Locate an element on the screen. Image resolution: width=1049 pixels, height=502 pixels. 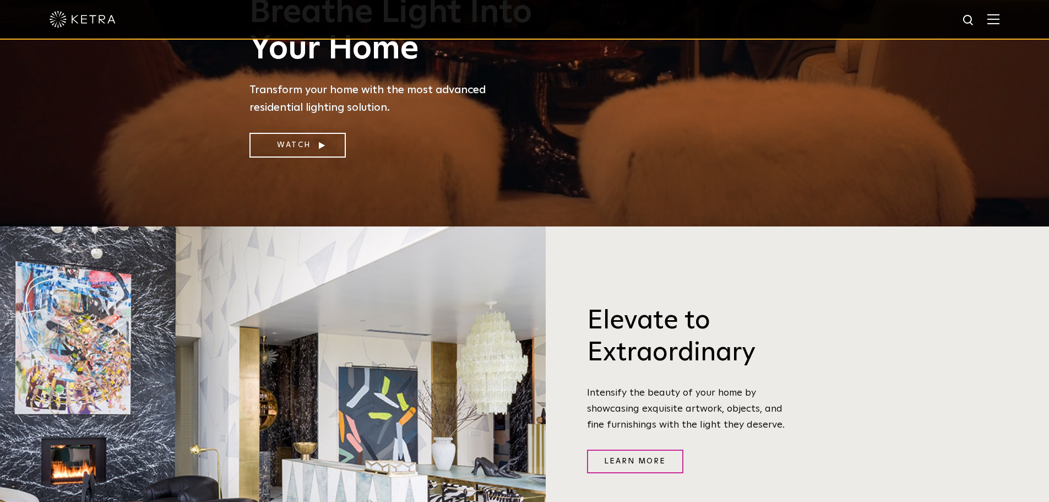
a: Watch is located at coordinates (297, 145).